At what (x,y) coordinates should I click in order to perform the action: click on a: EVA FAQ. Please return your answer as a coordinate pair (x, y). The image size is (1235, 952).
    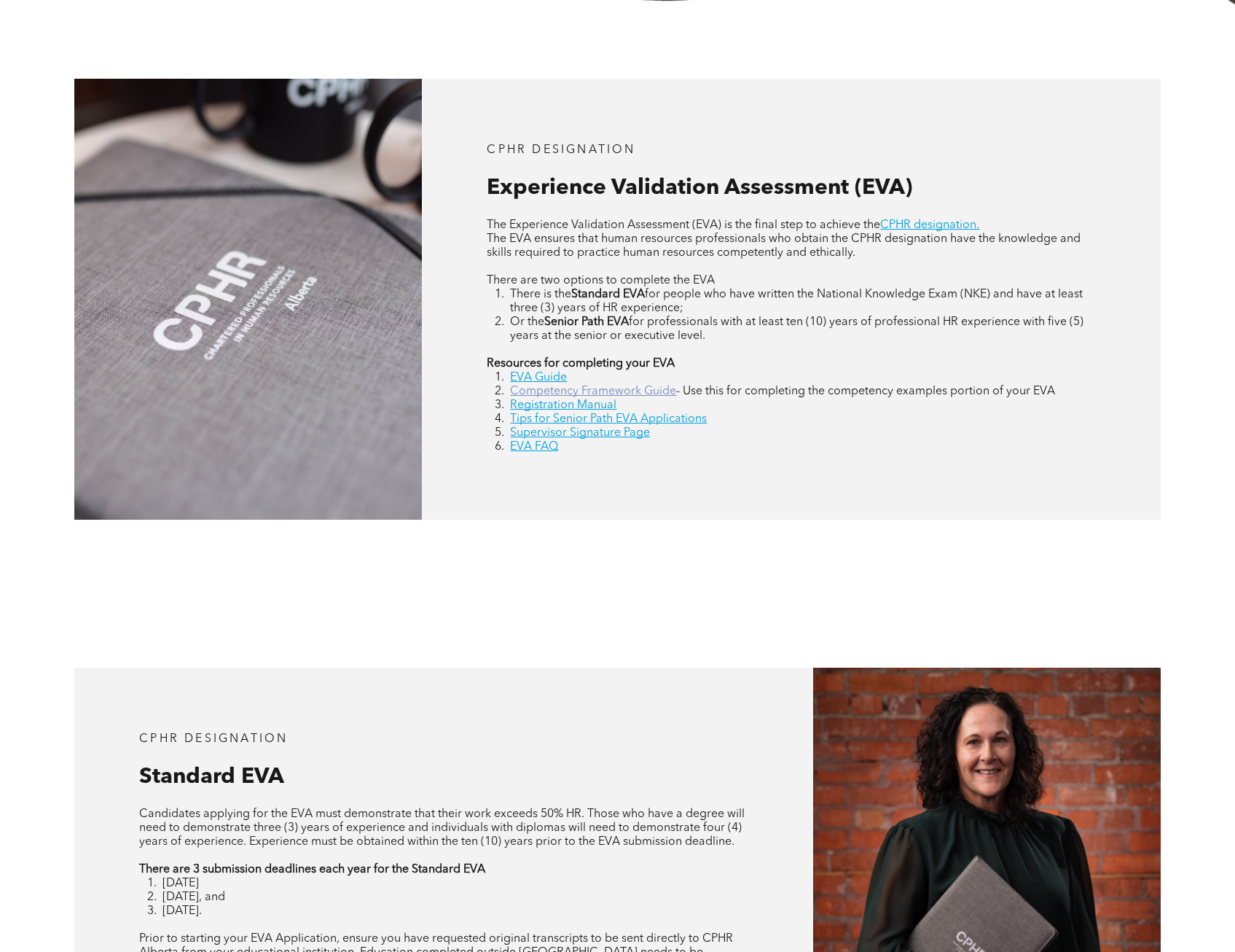
    Looking at the image, I should click on (534, 446).